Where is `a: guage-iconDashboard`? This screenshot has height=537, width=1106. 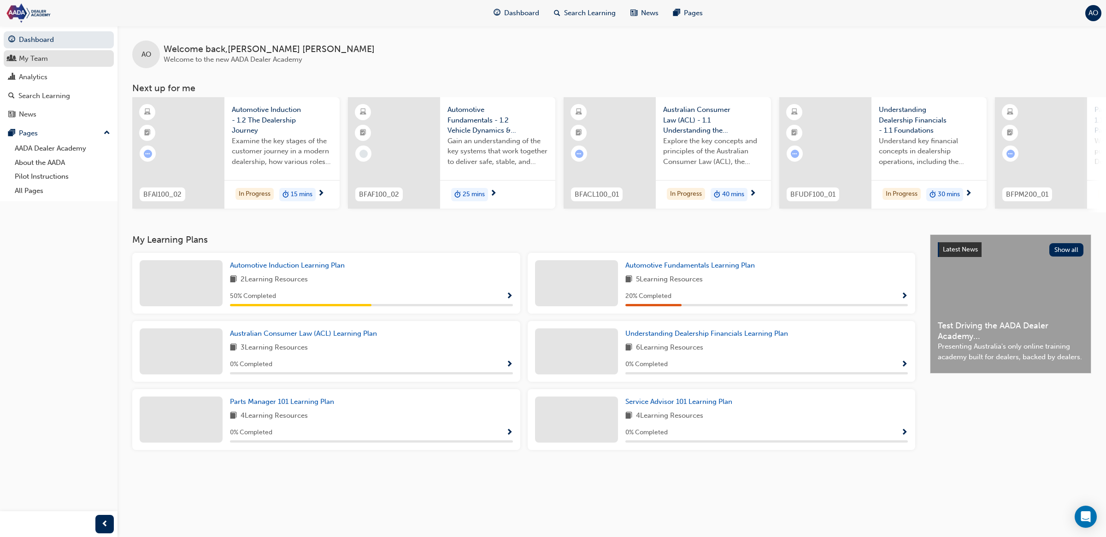
a: guage-iconDashboard is located at coordinates (516, 13).